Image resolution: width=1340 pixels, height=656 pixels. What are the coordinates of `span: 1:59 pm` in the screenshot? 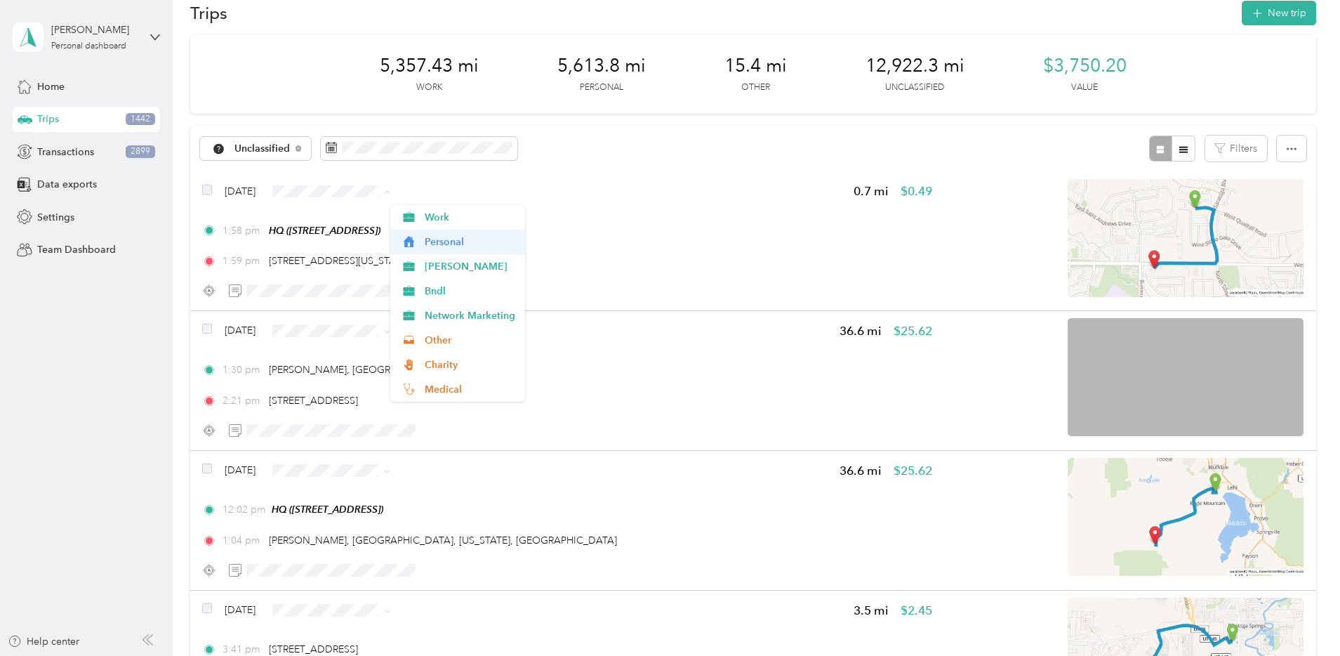 It's located at (242, 260).